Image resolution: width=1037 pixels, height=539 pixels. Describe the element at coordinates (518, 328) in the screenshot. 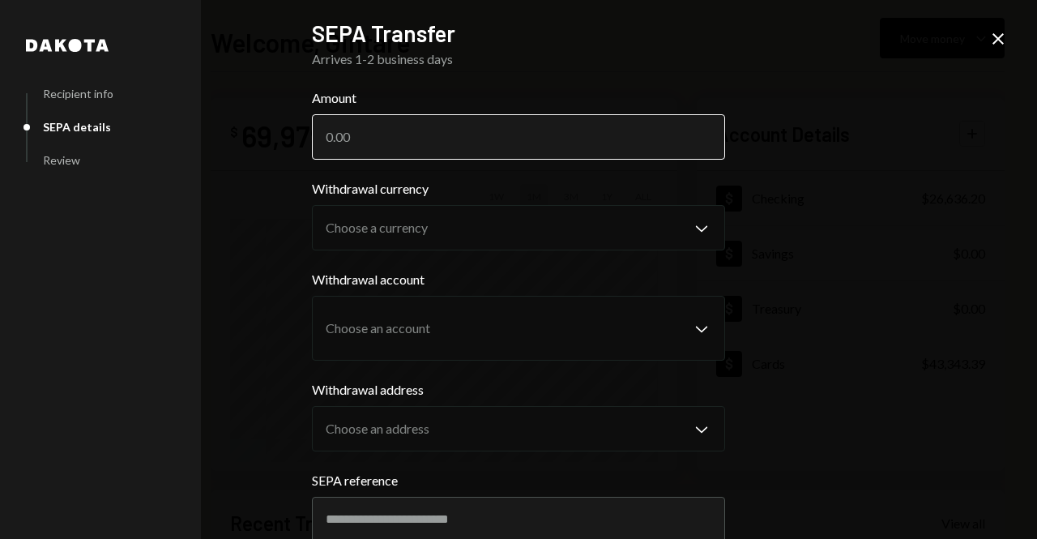

I see `button: Withdrawal account` at that location.